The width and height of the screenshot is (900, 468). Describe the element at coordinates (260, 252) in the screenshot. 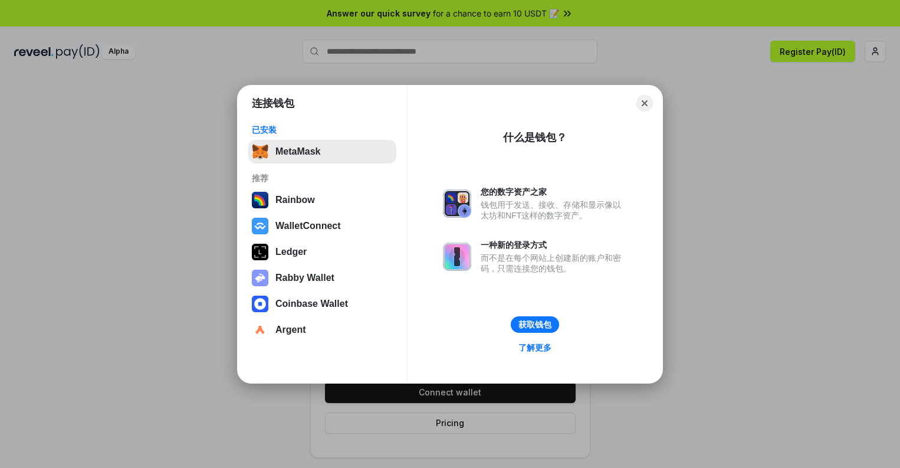

I see `img: svg+xml,%3Csvg%20xmlns%3D%22http%3A%2F%2Fwww.w3.org%2F2000%2Fsvg%22%20width%3D%2228%22%20height%3...` at that location.